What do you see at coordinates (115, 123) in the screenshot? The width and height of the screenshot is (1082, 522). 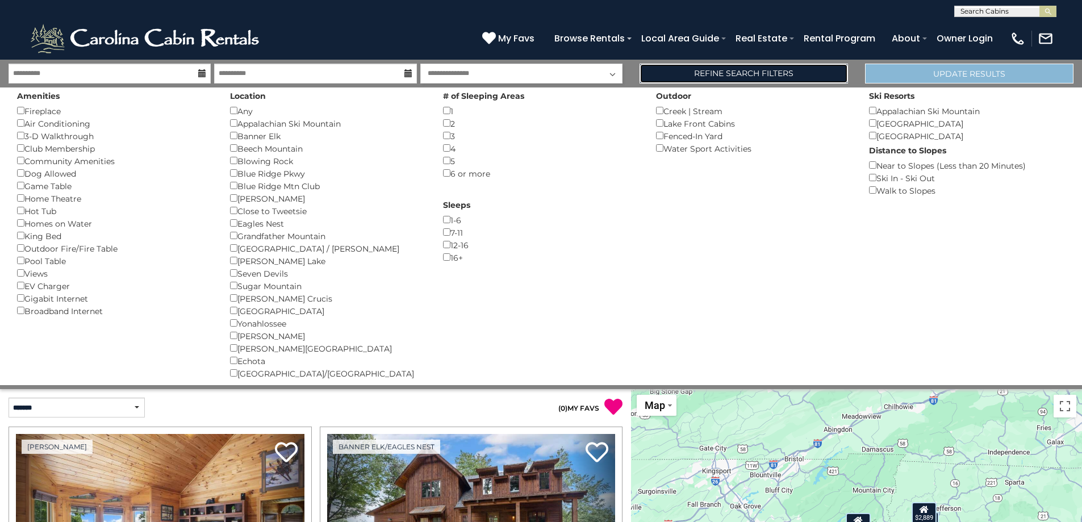 I see `div: Air Conditioning` at bounding box center [115, 123].